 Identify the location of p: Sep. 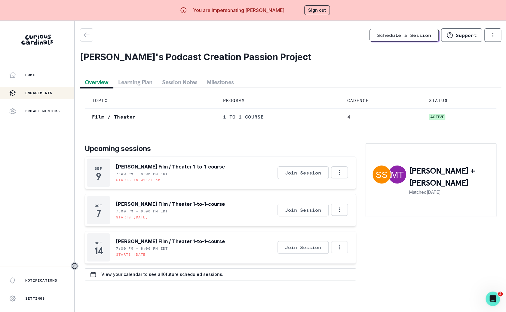
(98, 168).